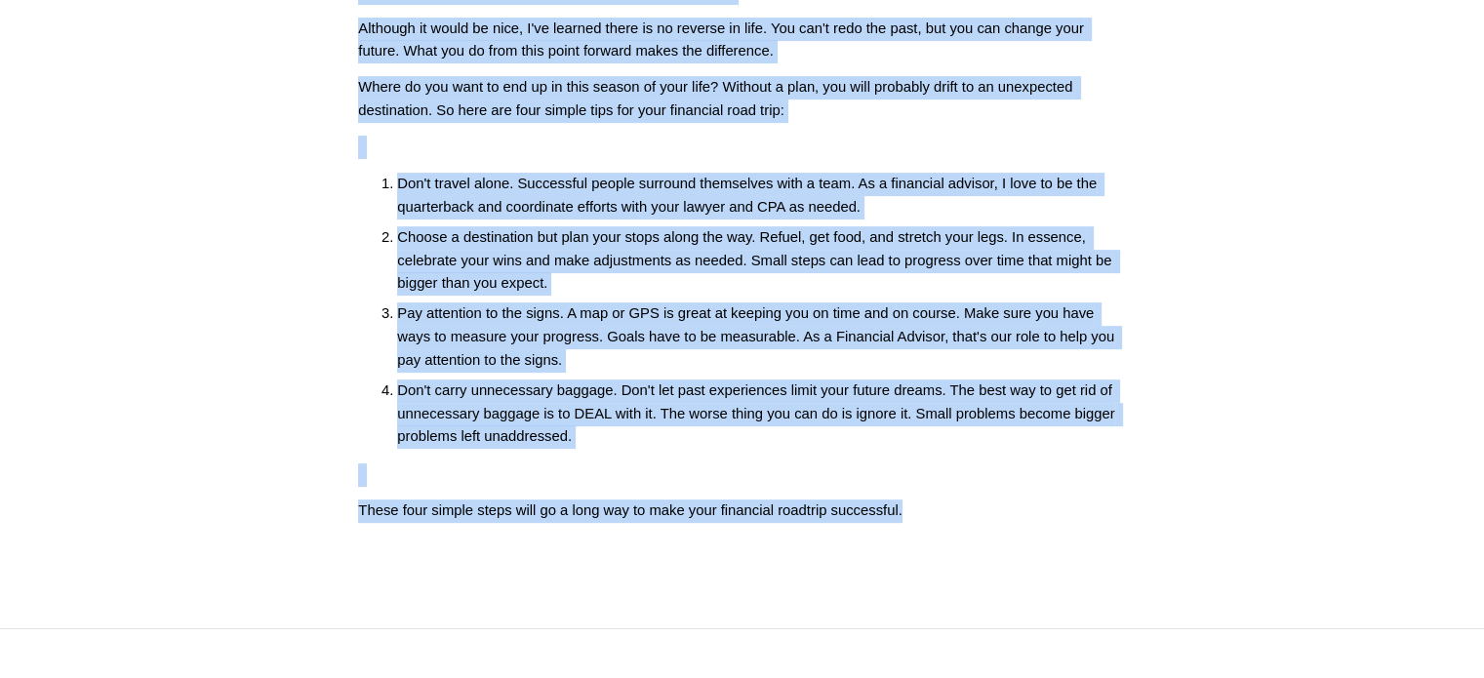  What do you see at coordinates (742, 511) in the screenshot?
I see `p: These four simple steps will go a long way to make your financial roadtrip successful.` at bounding box center [742, 511].